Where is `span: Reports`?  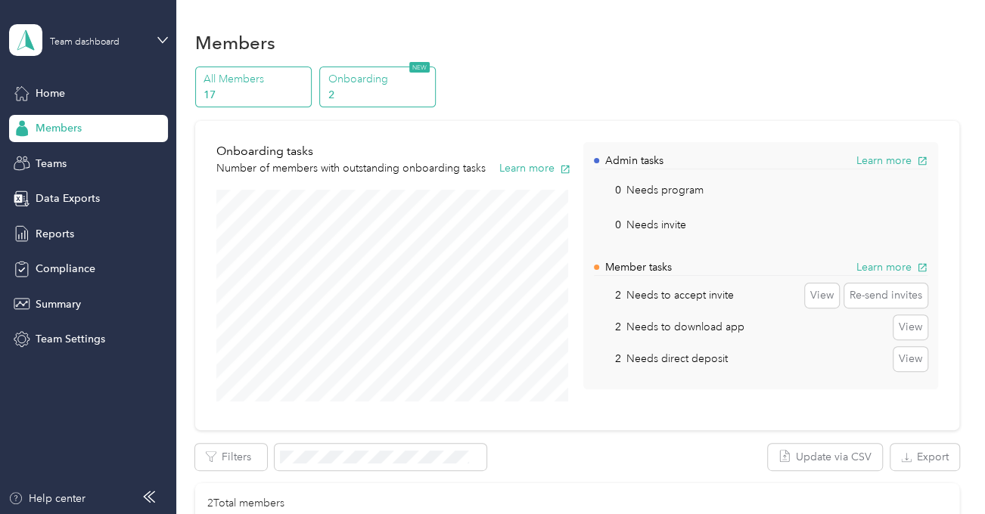
span: Reports is located at coordinates (54, 234).